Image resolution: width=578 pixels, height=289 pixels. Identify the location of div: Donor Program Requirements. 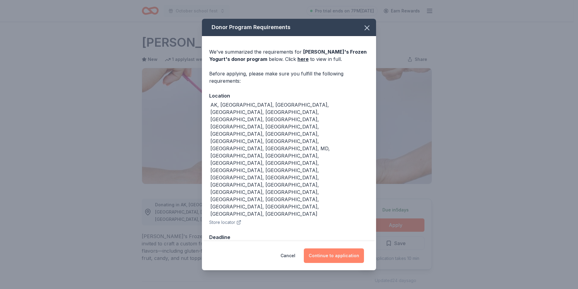
(289, 27).